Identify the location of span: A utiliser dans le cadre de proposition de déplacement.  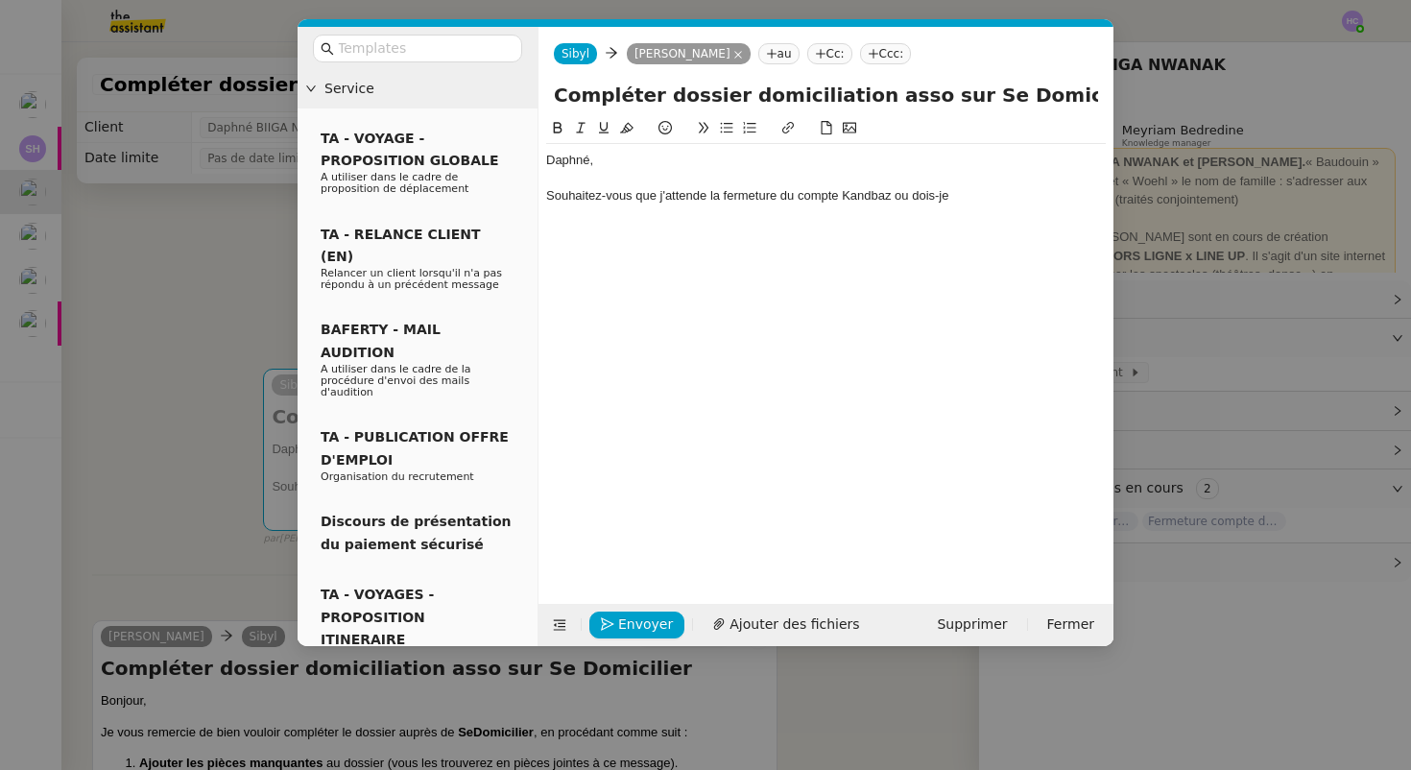
(394, 182).